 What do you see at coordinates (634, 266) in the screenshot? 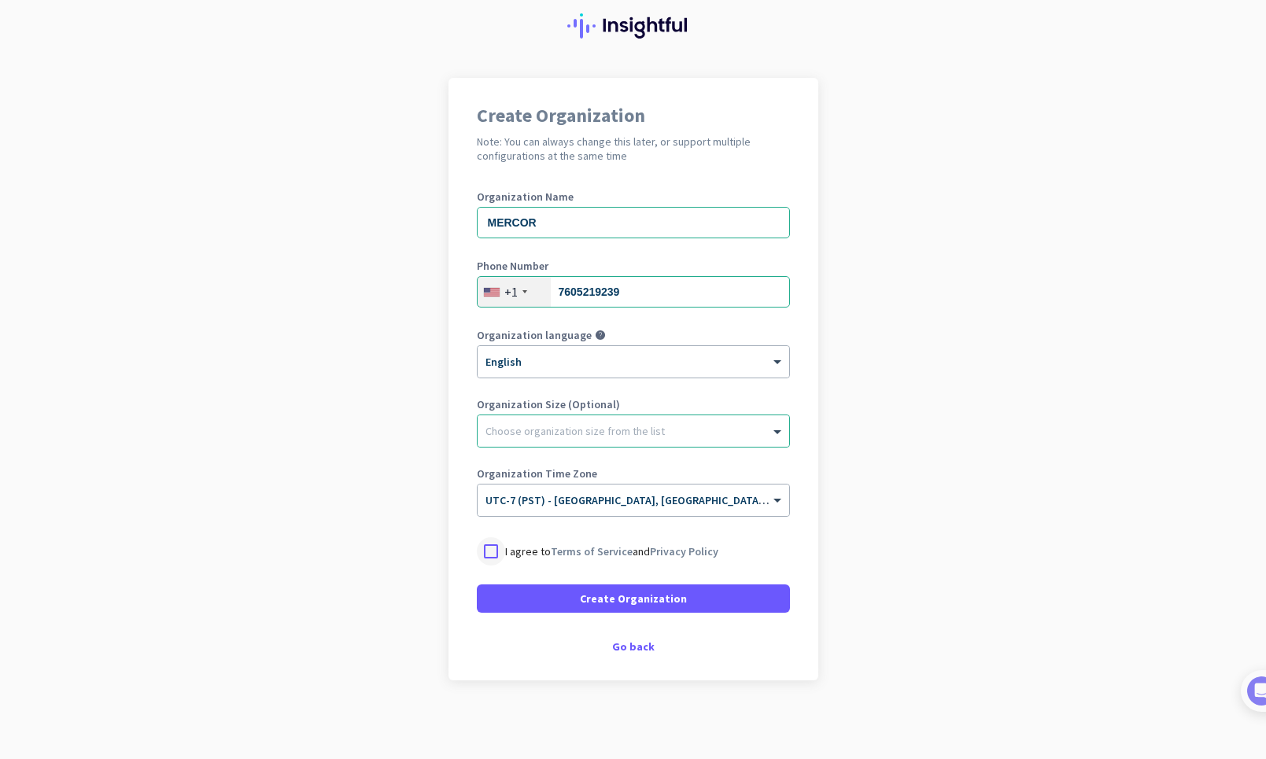
I see `label: Phone Number` at bounding box center [634, 266].